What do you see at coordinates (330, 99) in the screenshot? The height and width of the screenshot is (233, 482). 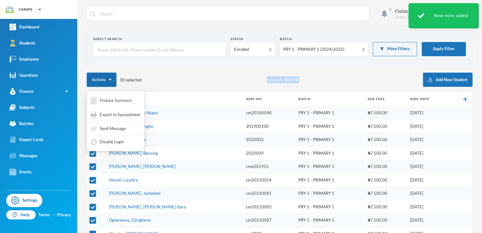 I see `th: Batch` at bounding box center [330, 99].